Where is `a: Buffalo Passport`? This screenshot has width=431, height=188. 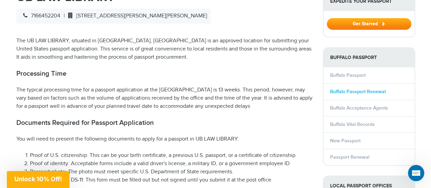 a: Buffalo Passport is located at coordinates (348, 75).